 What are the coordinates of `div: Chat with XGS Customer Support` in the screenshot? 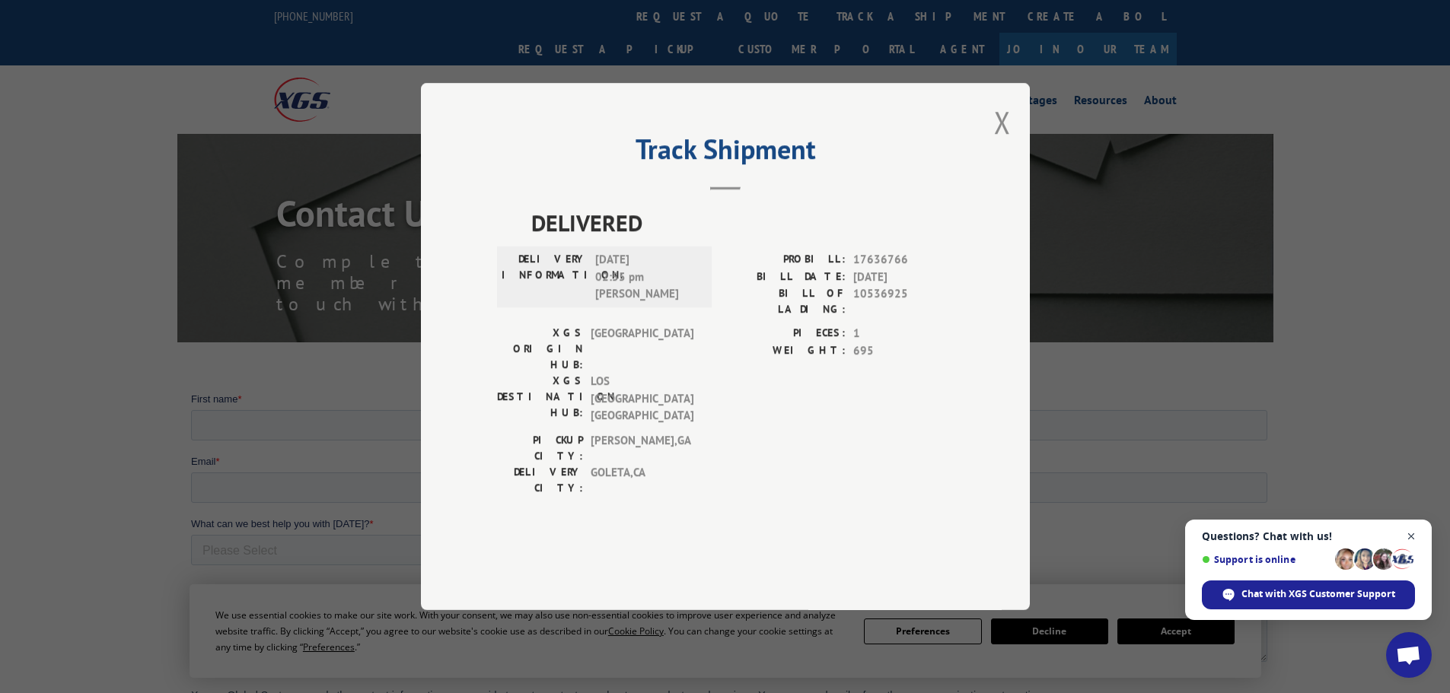 It's located at (1308, 595).